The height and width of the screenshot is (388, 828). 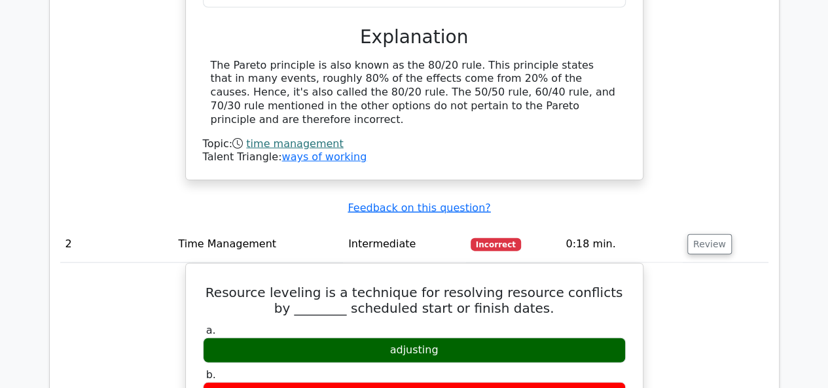 I want to click on h3: Explanation, so click(x=415, y=37).